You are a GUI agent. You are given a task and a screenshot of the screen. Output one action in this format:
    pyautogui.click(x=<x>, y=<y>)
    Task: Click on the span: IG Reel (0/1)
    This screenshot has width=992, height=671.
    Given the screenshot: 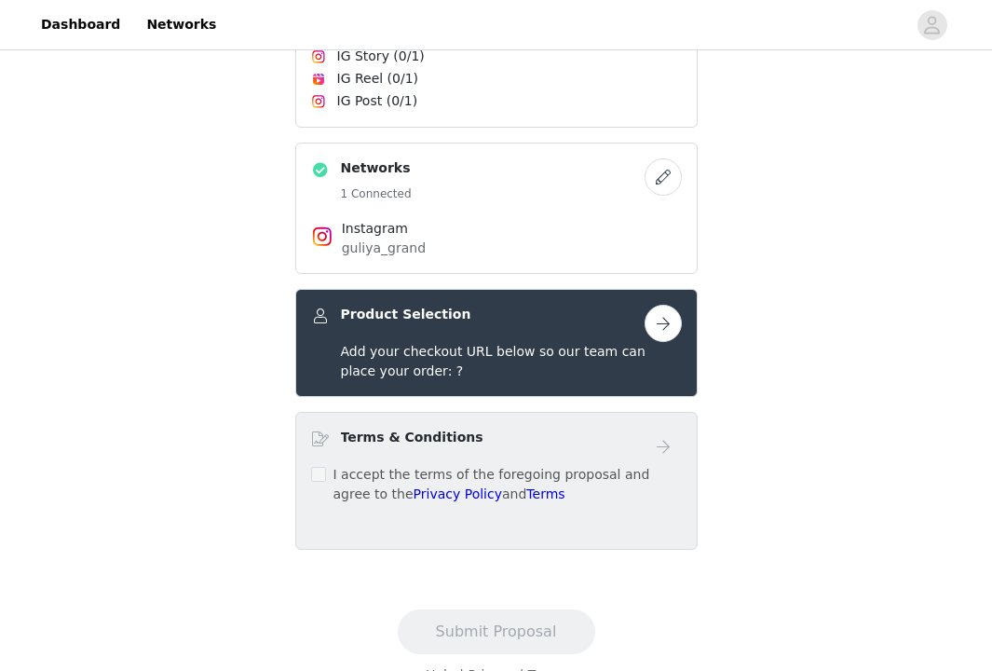 What is the action you would take?
    pyautogui.click(x=378, y=78)
    